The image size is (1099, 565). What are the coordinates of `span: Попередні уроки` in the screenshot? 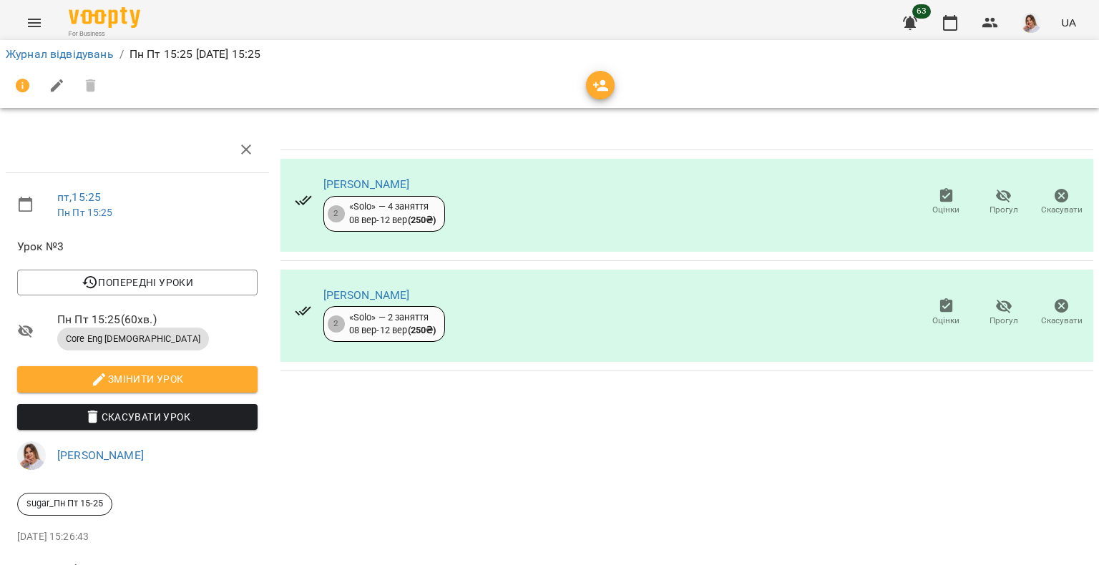 It's located at (137, 283).